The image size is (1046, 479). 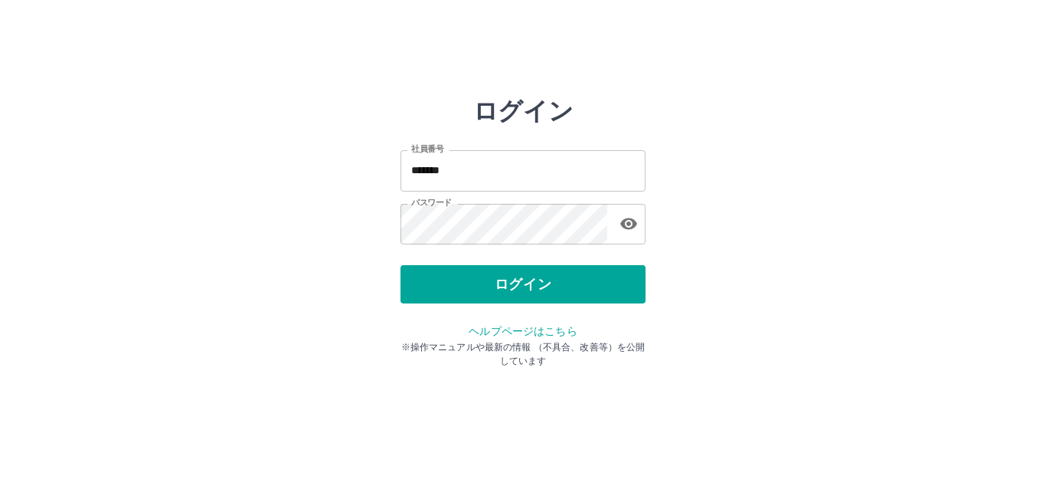 What do you see at coordinates (523, 284) in the screenshot?
I see `button: ログイン` at bounding box center [523, 284].